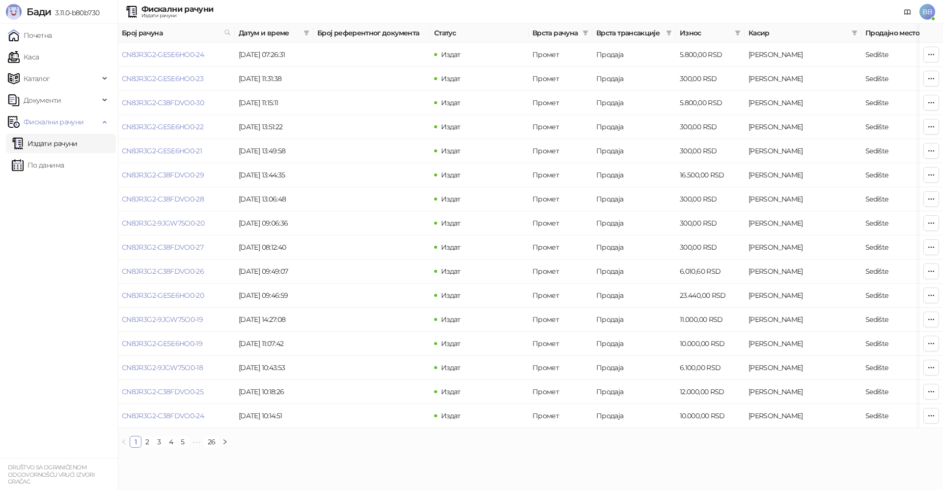 This screenshot has height=490, width=943. What do you see at coordinates (162, 367) in the screenshot?
I see `a: CN8JR3G2-9JGW75O0-18` at bounding box center [162, 367].